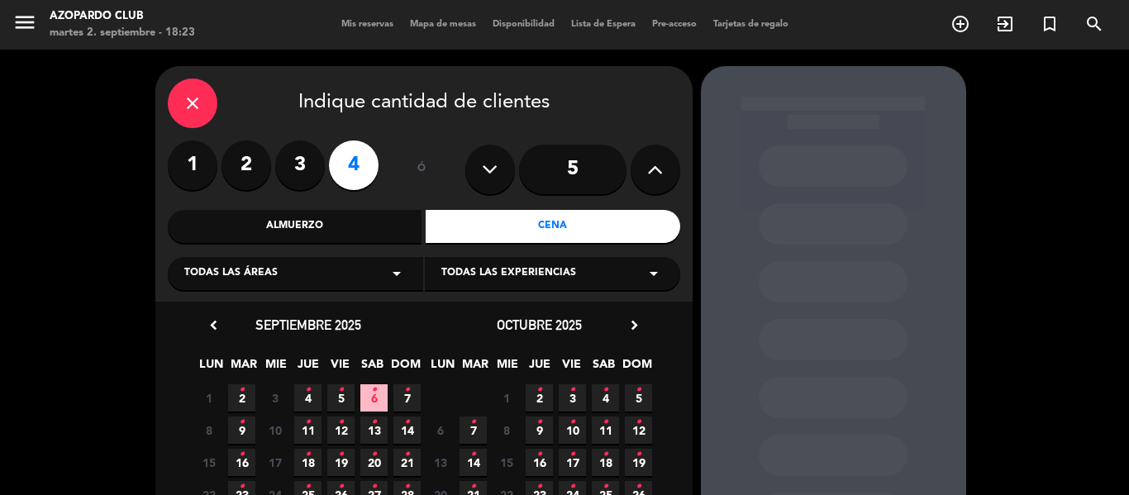 This screenshot has height=495, width=1129. I want to click on i: add_circle_outline, so click(961, 24).